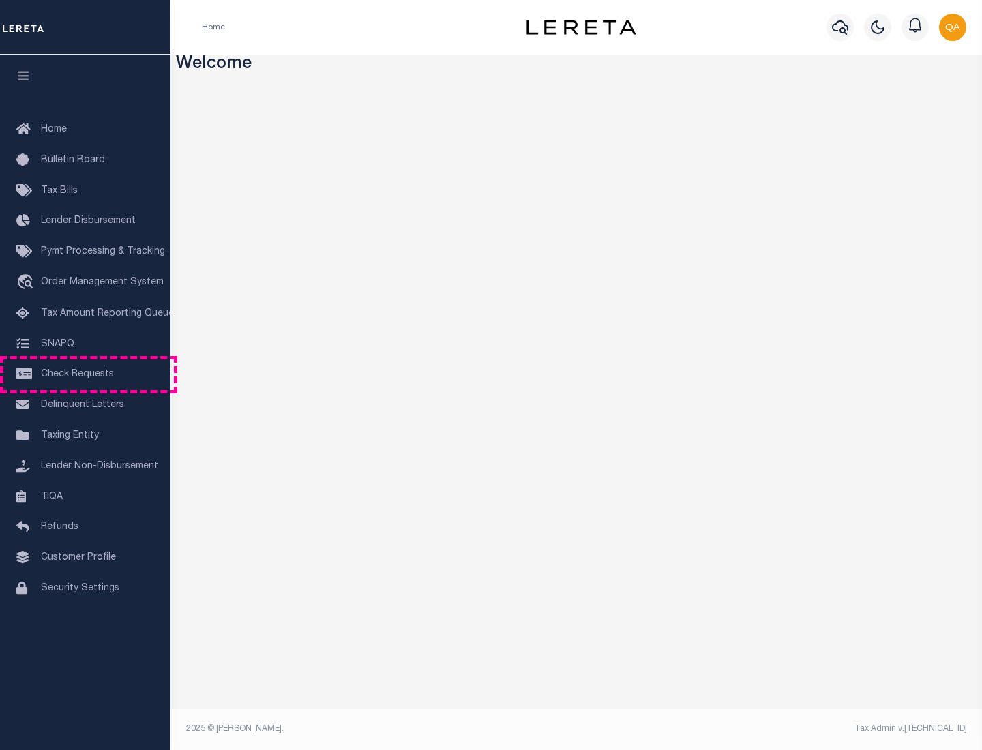  Describe the element at coordinates (77, 374) in the screenshot. I see `span: Check Requests` at that location.